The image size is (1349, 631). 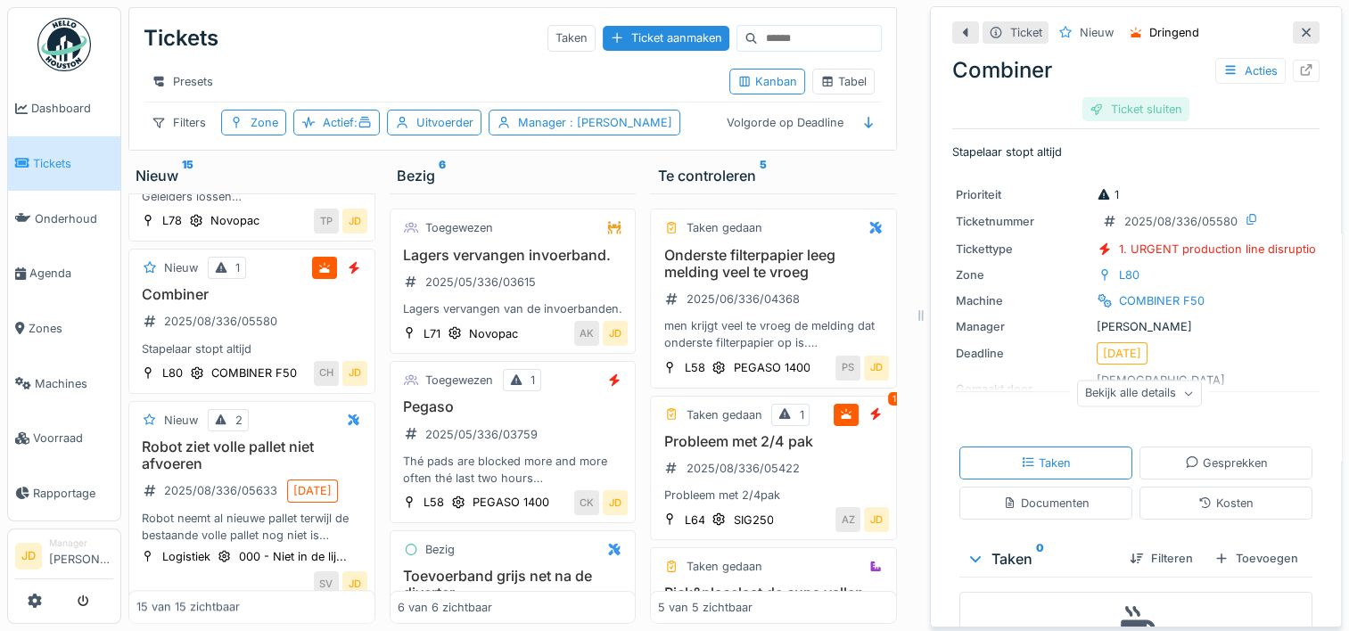 I want to click on div: L64, so click(x=694, y=520).